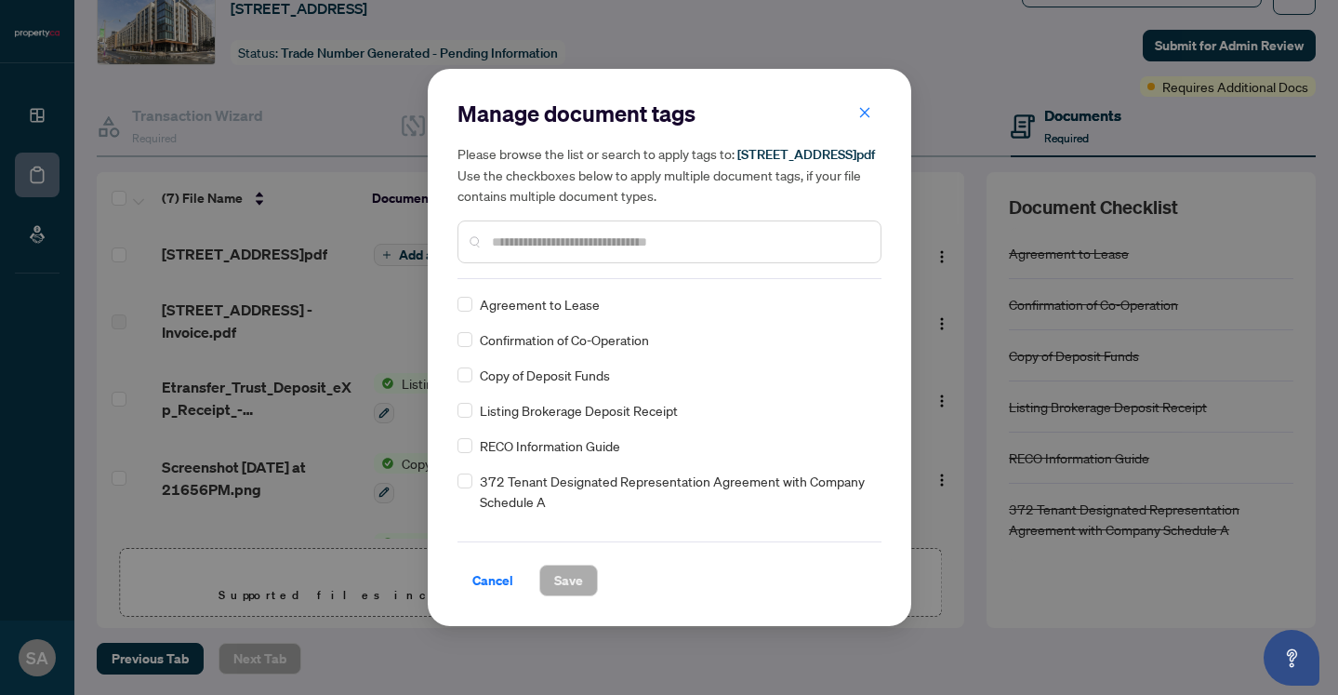  Describe the element at coordinates (565, 339) in the screenshot. I see `span: Confirmation of Co-Operation` at that location.